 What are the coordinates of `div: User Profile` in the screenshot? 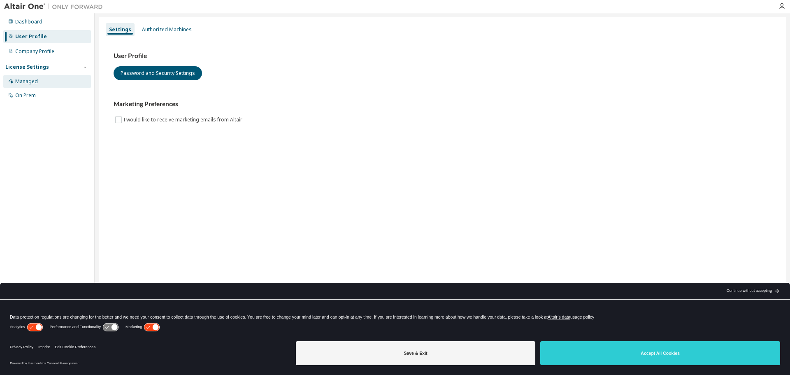 It's located at (31, 37).